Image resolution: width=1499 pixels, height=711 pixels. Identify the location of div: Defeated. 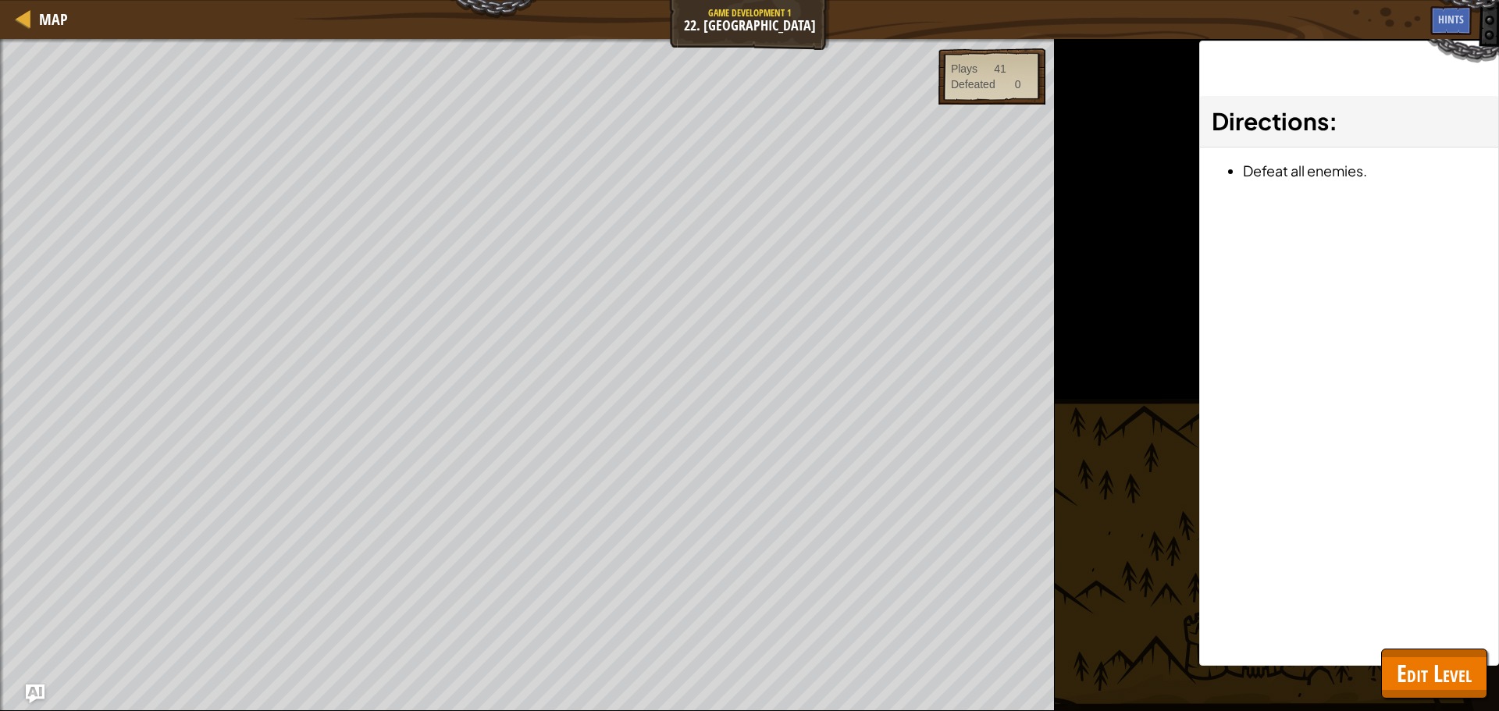
(973, 84).